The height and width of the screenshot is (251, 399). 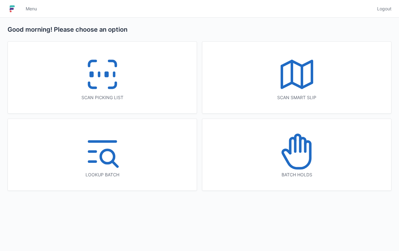 What do you see at coordinates (102, 98) in the screenshot?
I see `div: Scan picking list` at bounding box center [102, 98].